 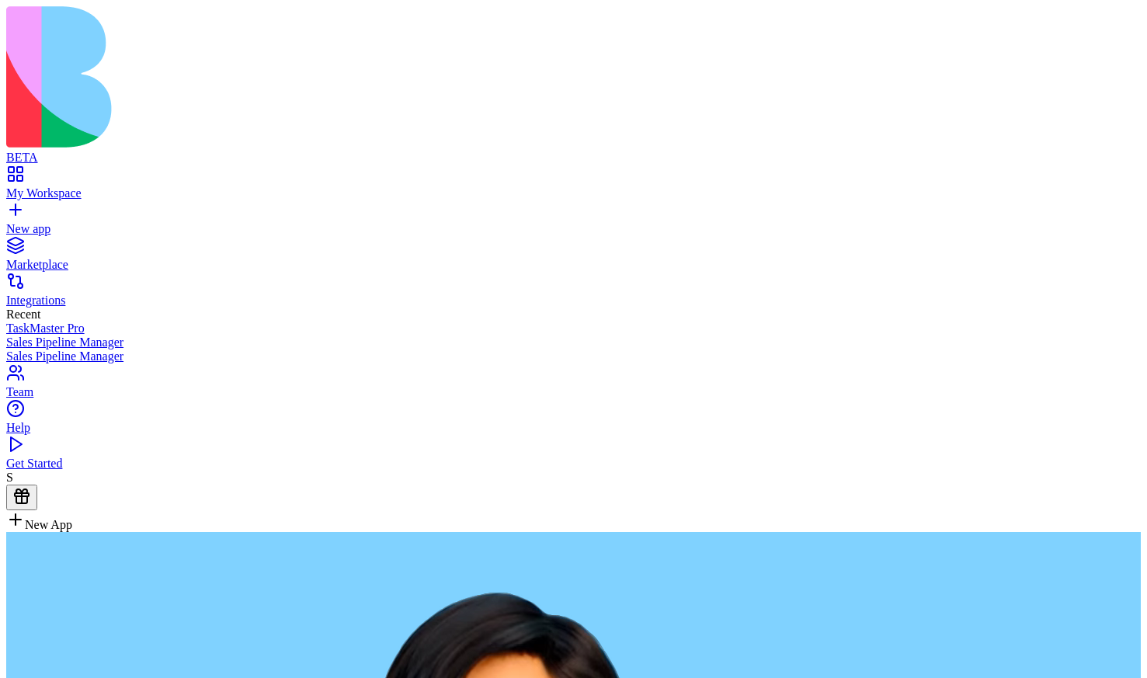 I want to click on a: Get Started, so click(x=573, y=457).